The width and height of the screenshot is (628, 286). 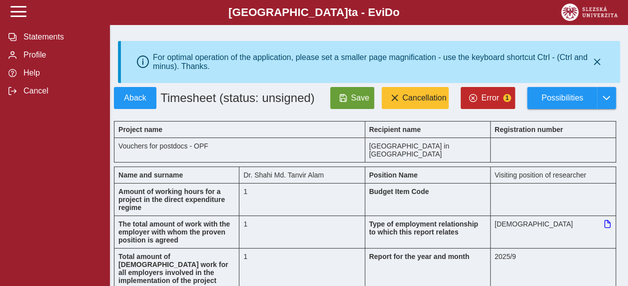 What do you see at coordinates (302, 231) in the screenshot?
I see `div: 1` at bounding box center [302, 231].